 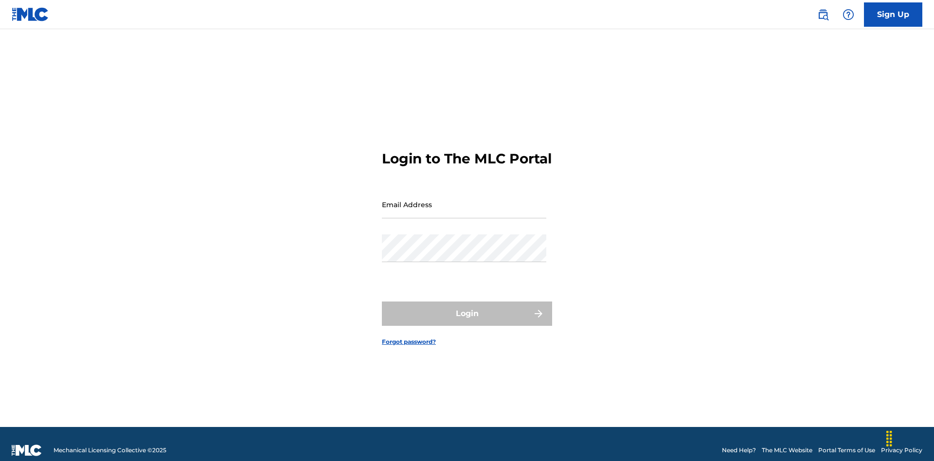 I want to click on a: Sign Up, so click(x=893, y=15).